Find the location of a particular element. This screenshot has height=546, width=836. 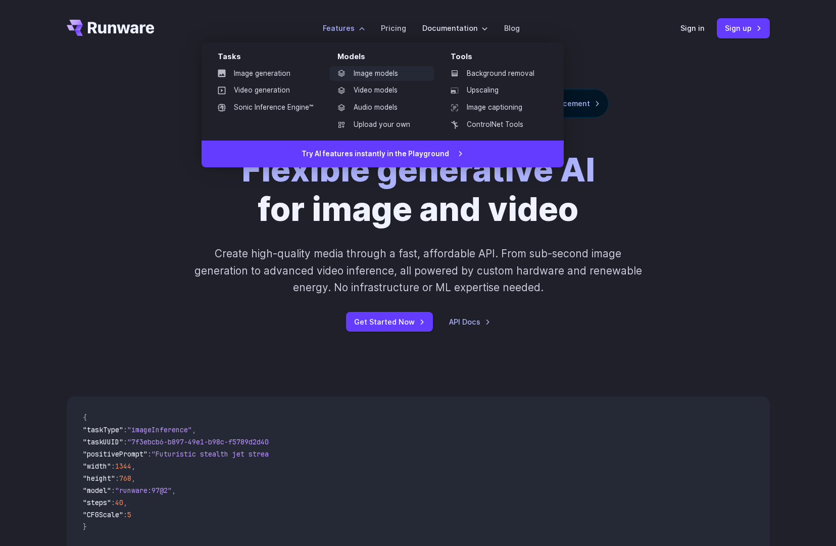

span: "7f3ebcb6-b897-49e1-b98c-f5789d2d40d7" is located at coordinates (204, 442).